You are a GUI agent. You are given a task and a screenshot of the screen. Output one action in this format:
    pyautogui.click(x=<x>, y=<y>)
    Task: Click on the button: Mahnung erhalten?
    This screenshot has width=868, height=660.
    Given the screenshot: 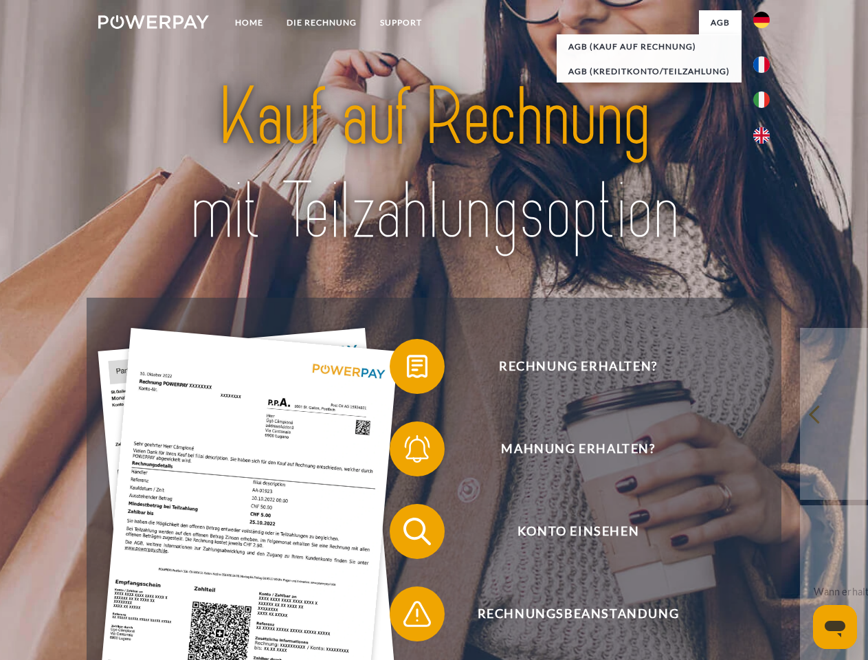 What is the action you would take?
    pyautogui.click(x=568, y=449)
    